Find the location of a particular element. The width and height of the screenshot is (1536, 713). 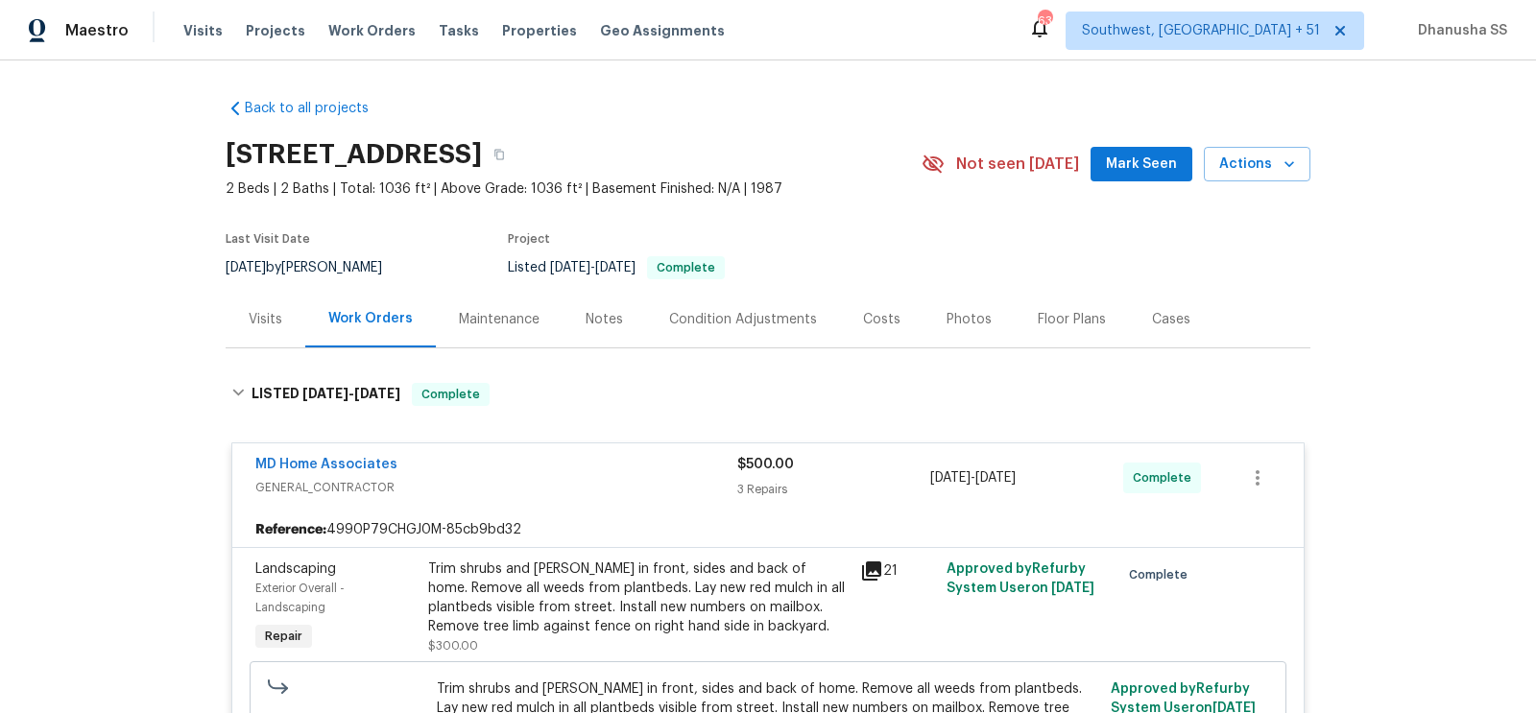

div: 3 Repairs is located at coordinates (833, 489).